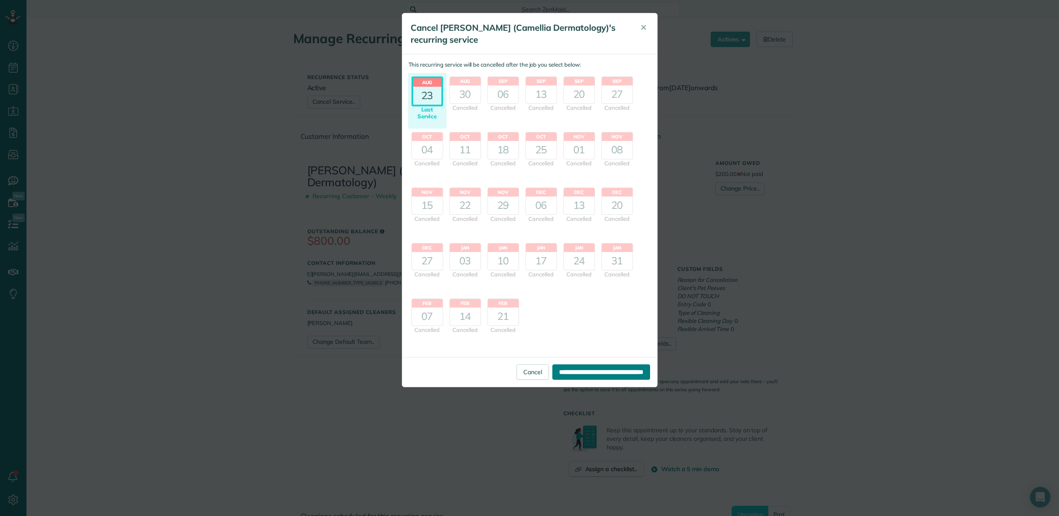 The image size is (1059, 516). Describe the element at coordinates (465, 261) in the screenshot. I see `div: 03` at that location.